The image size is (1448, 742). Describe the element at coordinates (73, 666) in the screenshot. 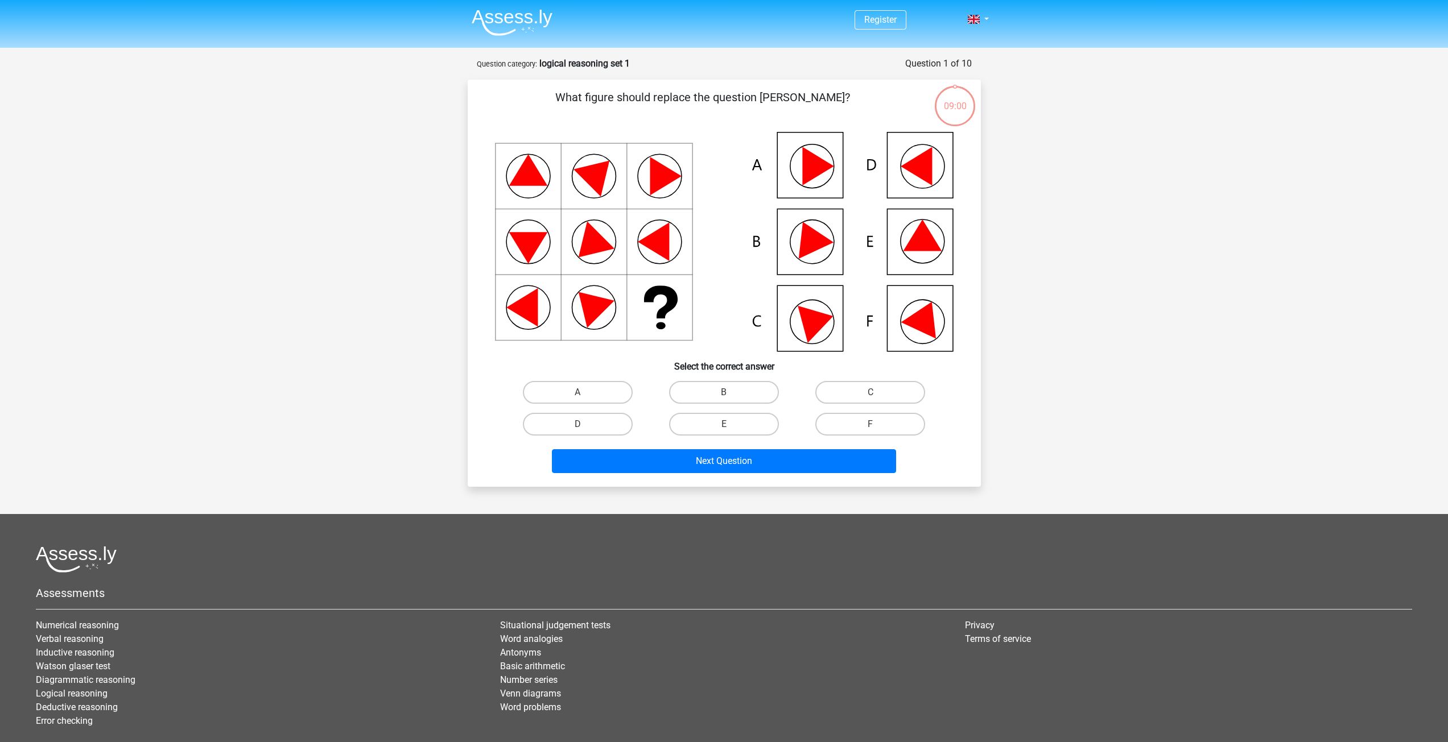

I see `a: Watson glaser test` at that location.